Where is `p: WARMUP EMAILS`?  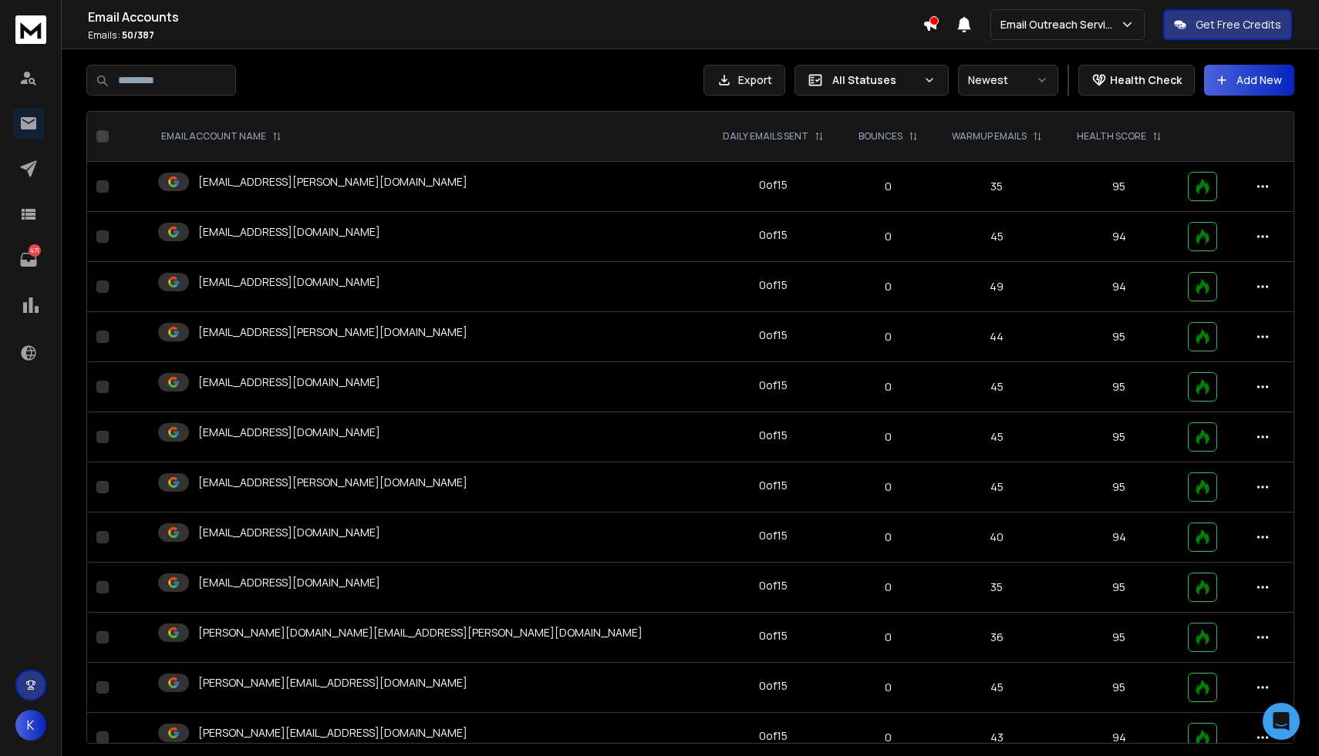
p: WARMUP EMAILS is located at coordinates (989, 136).